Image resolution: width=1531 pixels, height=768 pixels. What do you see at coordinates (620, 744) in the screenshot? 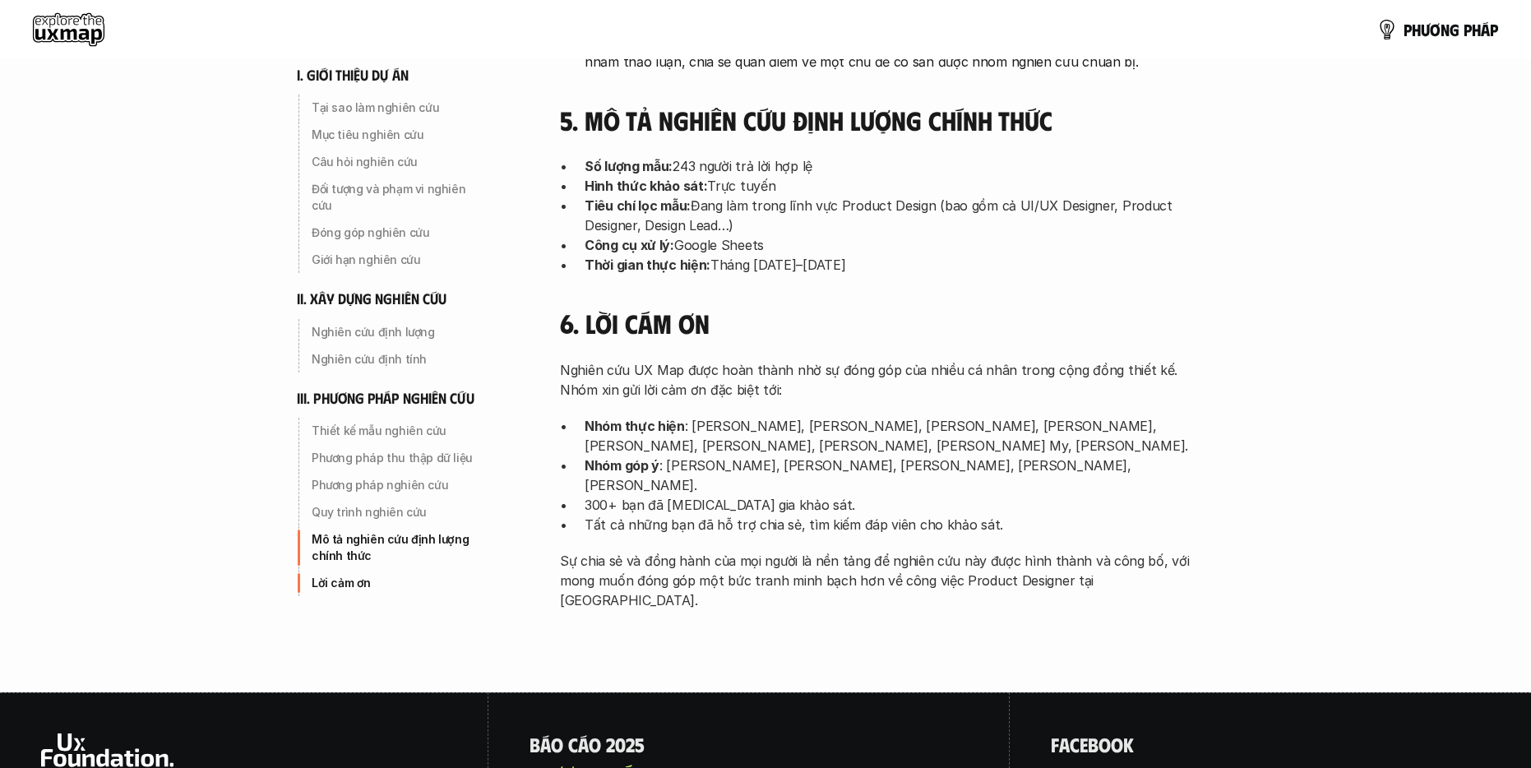
I see `span: 0` at bounding box center [620, 744].